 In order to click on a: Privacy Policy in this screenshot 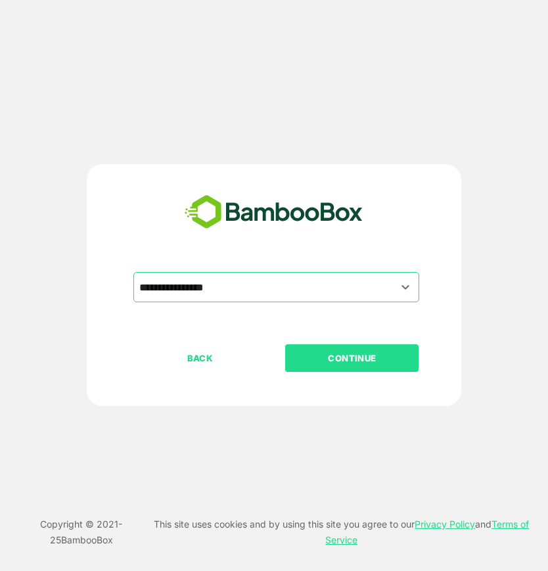, I will do `click(445, 523)`.